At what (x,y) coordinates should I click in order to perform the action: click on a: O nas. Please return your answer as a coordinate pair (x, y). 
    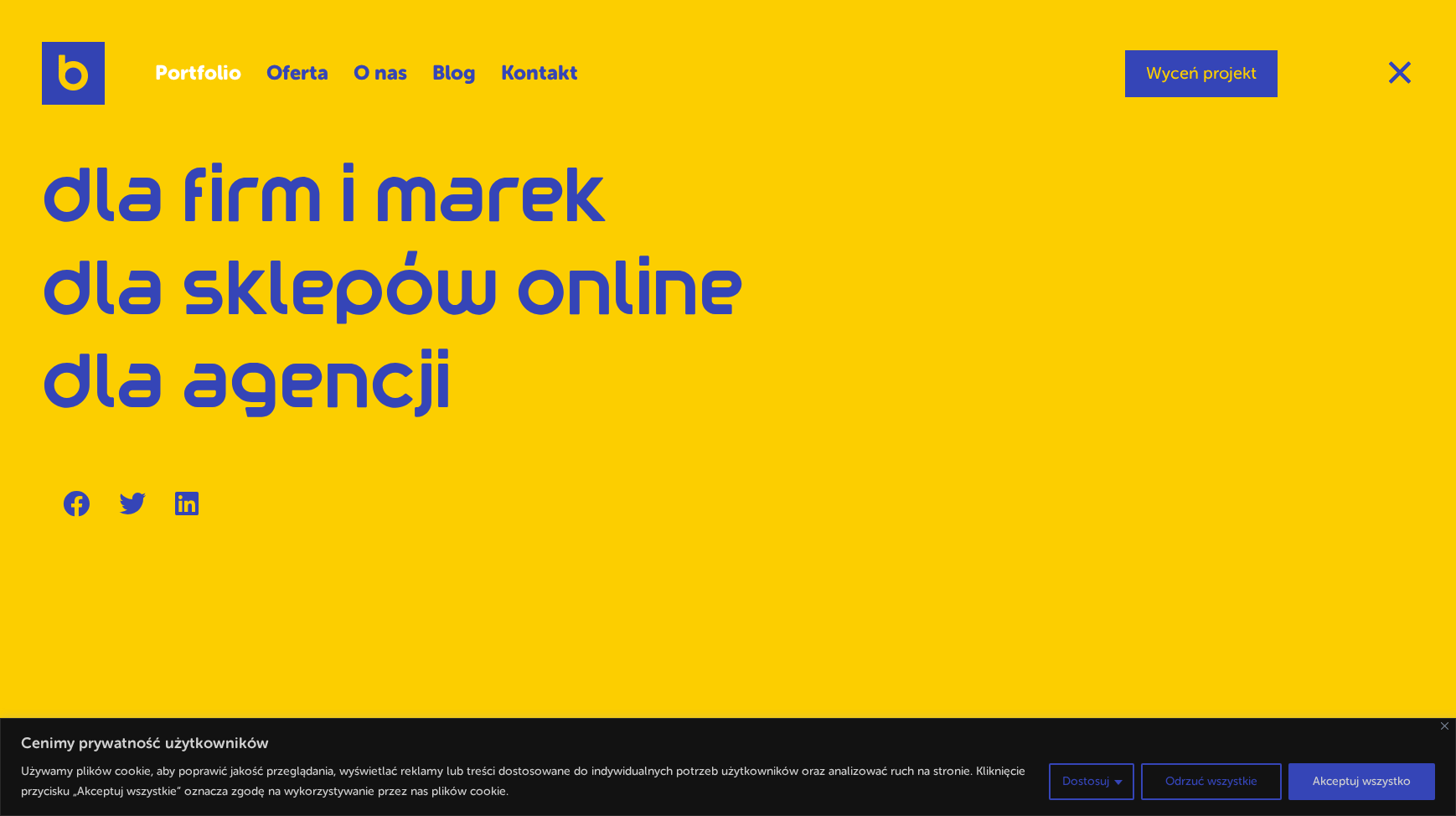
    Looking at the image, I should click on (380, 73).